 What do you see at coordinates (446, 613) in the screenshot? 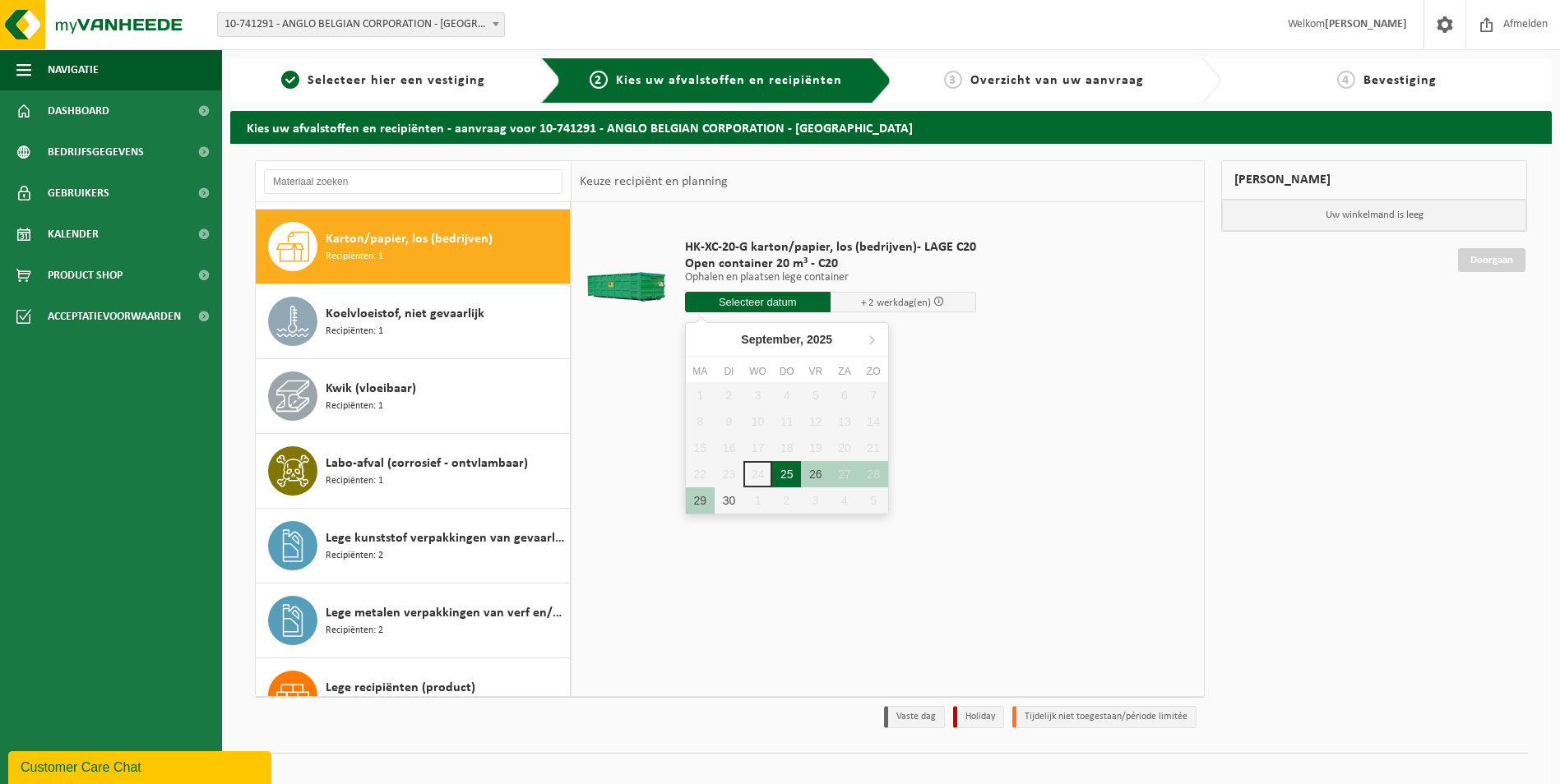
I see `span: Lege metalen verpakkingen van verf en/of inkt (schraapschoon)` at bounding box center [446, 613].